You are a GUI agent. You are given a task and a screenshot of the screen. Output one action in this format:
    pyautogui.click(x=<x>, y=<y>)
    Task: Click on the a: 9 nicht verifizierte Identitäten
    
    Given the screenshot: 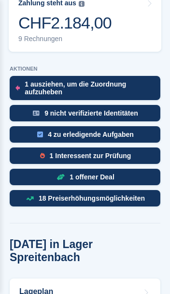 What is the action you would take?
    pyautogui.click(x=85, y=116)
    